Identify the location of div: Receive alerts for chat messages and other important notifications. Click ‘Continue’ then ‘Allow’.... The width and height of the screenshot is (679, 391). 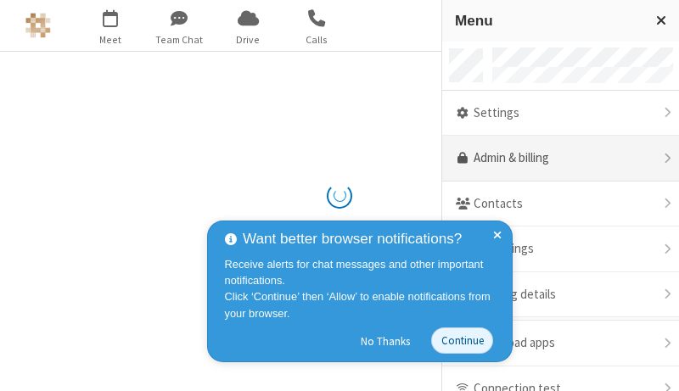
(363, 289).